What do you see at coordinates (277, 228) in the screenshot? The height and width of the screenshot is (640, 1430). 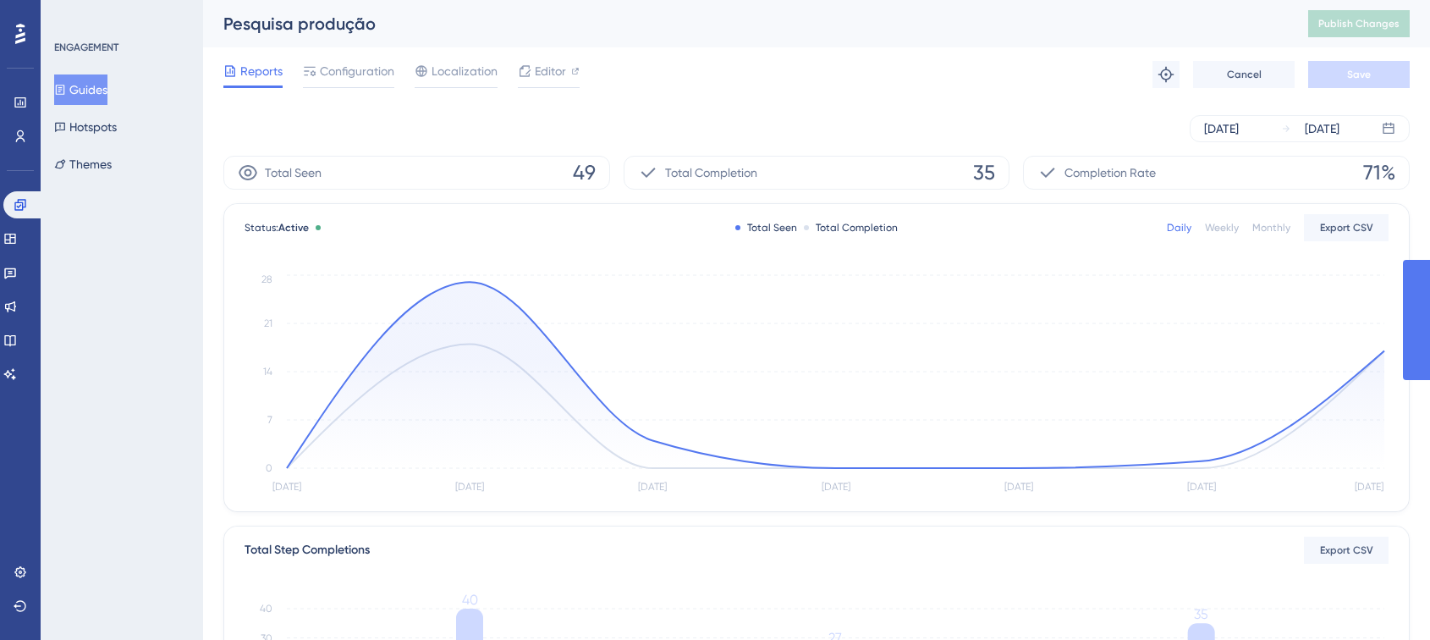 I see `span: Status:` at bounding box center [277, 228].